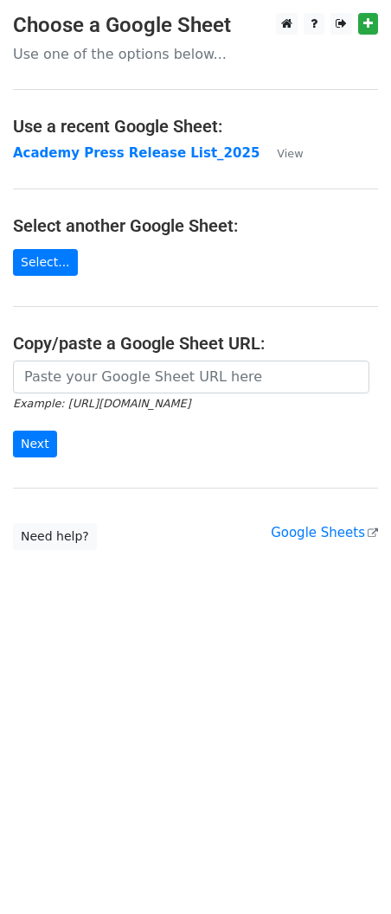 The image size is (391, 914). What do you see at coordinates (191, 377) in the screenshot?
I see `input: Paste your Google Sheet URL here` at bounding box center [191, 377].